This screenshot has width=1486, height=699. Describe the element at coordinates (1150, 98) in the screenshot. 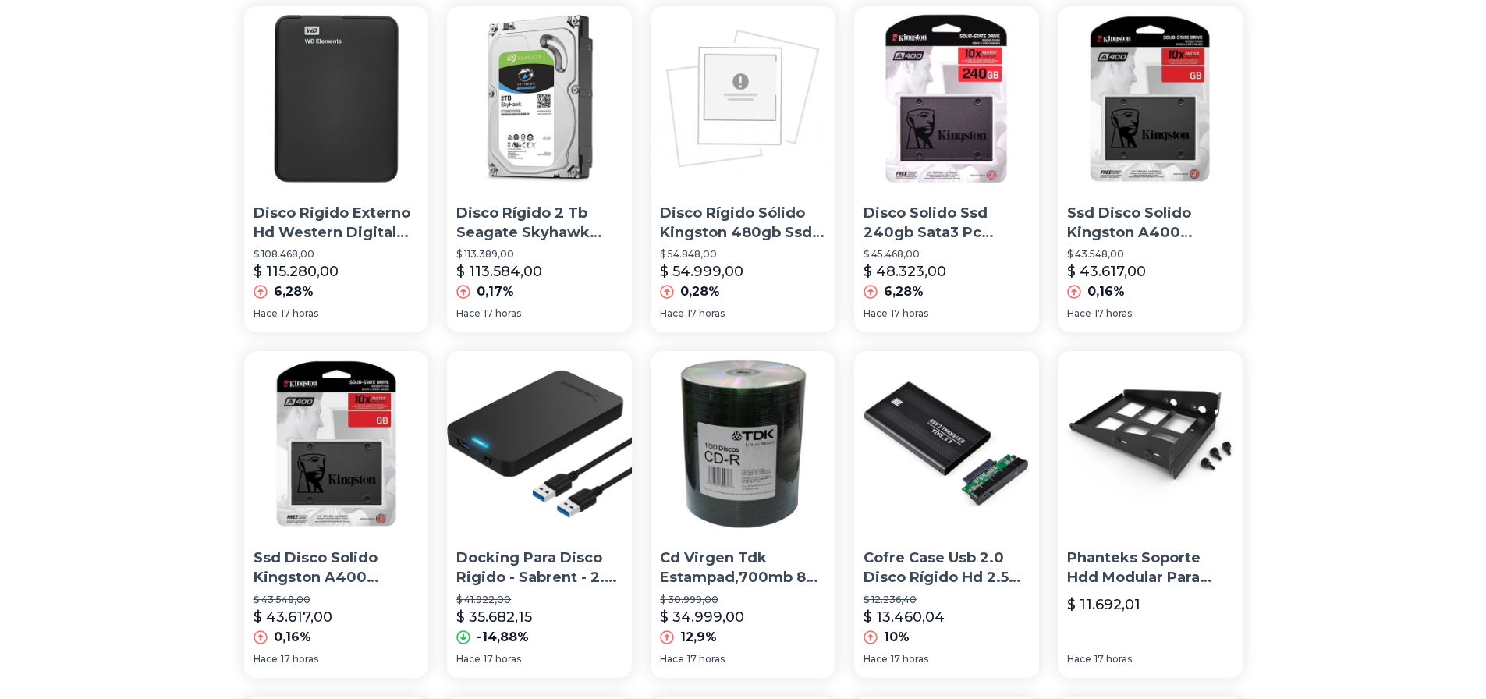

I see `img: Ssd Disco Solido Kingston A400 240gb Pc Gamer Sata 3` at that location.